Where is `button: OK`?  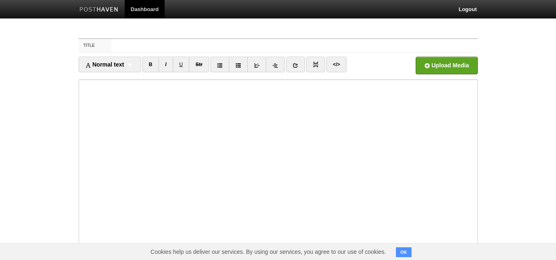 button: OK is located at coordinates (403, 253).